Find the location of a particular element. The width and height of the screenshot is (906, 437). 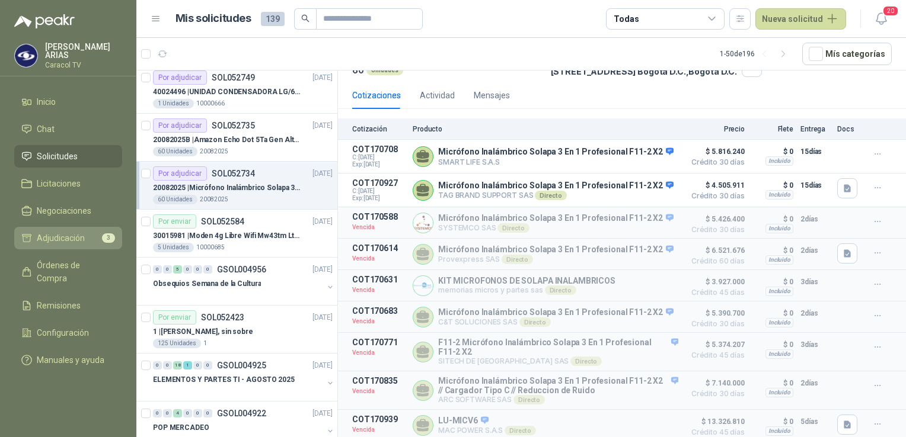

span: $ 5.816.240 is located at coordinates (715, 152).